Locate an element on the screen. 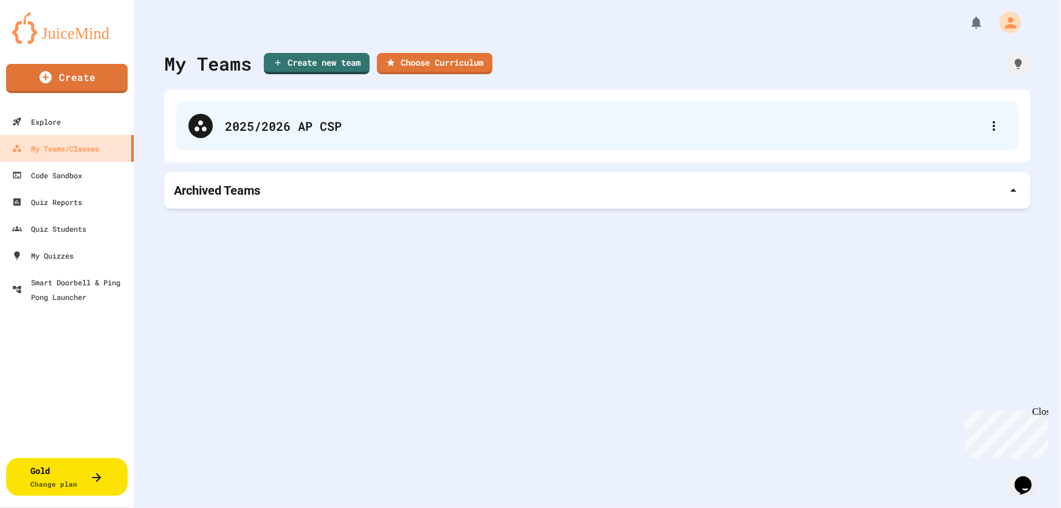  div: My Quizzes is located at coordinates (43, 255).